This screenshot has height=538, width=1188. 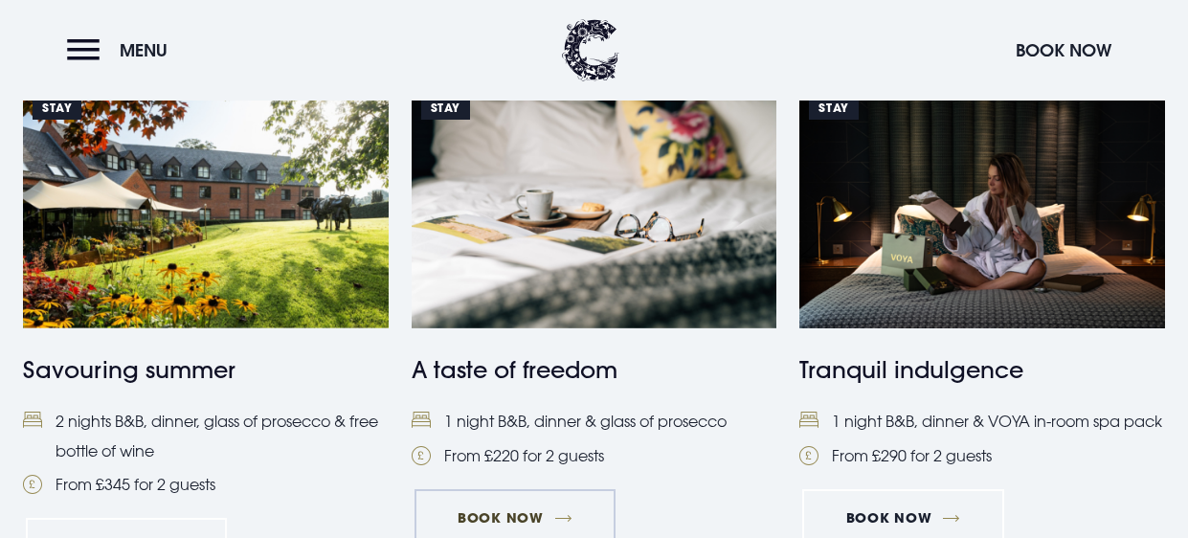 I want to click on img: Clandeboye Lodge, so click(x=591, y=50).